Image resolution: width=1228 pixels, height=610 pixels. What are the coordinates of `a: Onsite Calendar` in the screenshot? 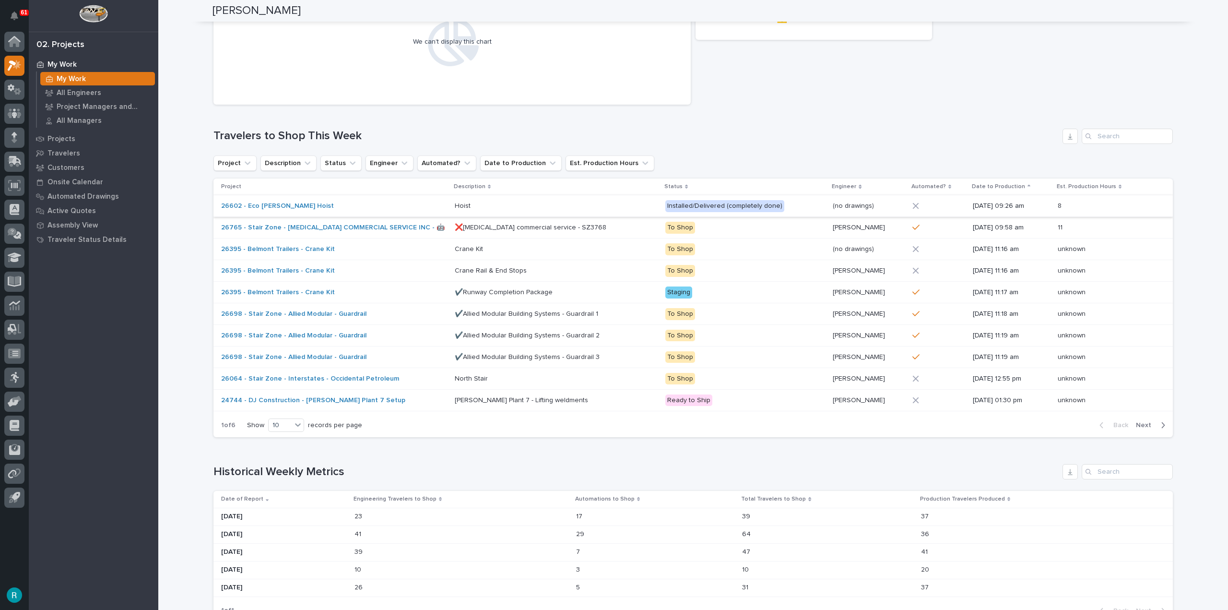 It's located at (94, 182).